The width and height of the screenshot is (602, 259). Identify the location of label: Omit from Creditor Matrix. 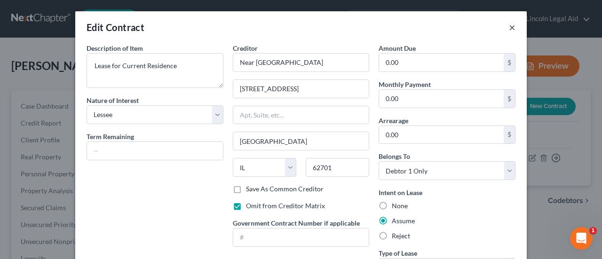
(286, 206).